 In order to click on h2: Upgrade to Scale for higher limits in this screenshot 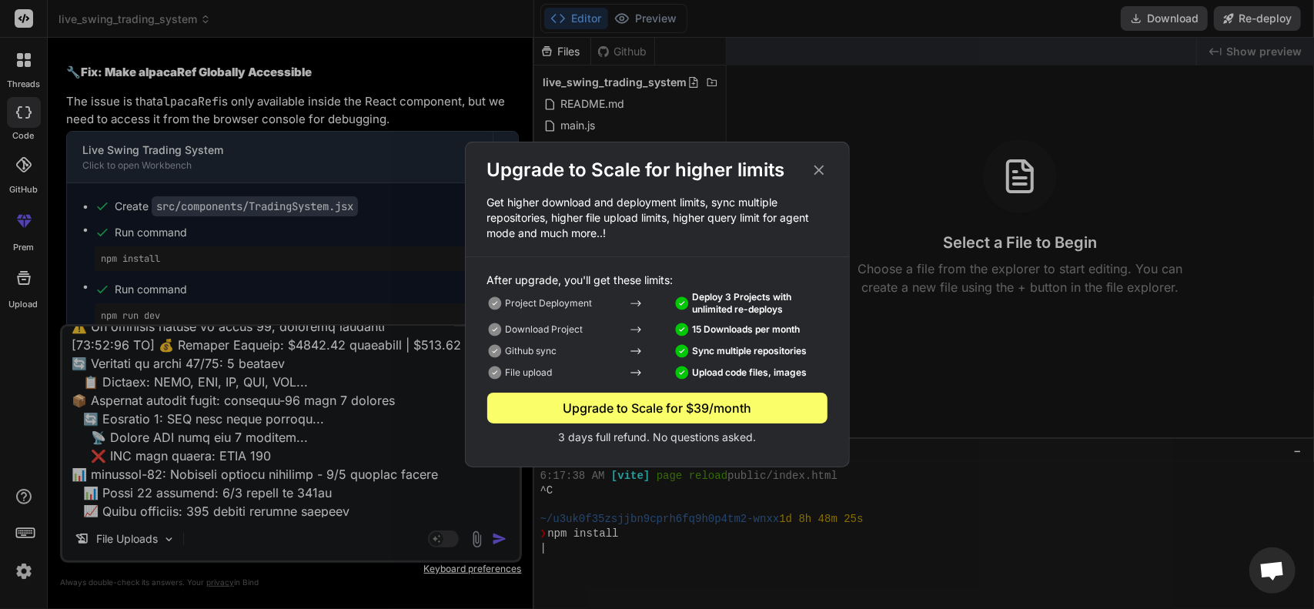, I will do `click(636, 170)`.